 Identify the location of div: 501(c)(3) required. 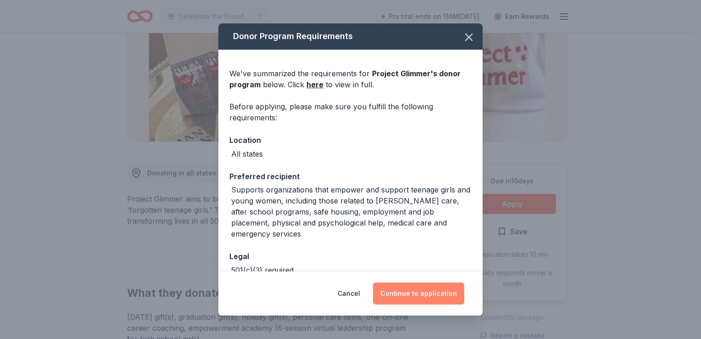
(262, 270).